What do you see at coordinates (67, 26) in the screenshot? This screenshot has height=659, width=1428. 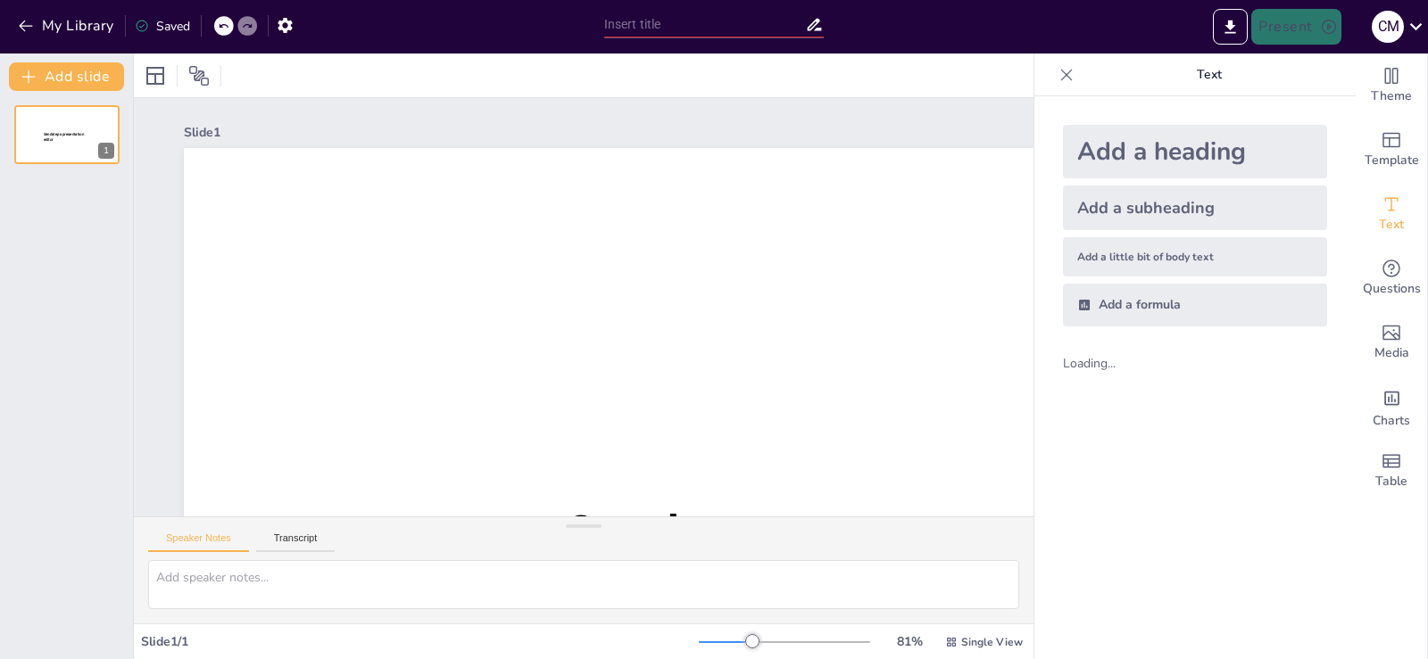 I see `button: My Library` at bounding box center [67, 26].